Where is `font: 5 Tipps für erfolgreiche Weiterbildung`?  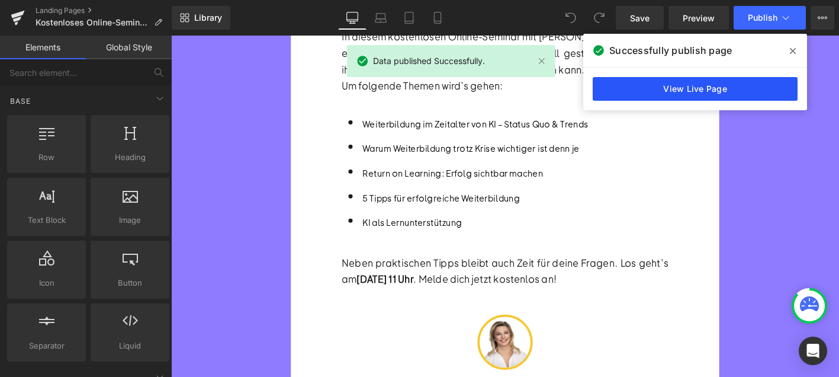 font: 5 Tipps für erfolgreiche Weiterbildung is located at coordinates (290, 174).